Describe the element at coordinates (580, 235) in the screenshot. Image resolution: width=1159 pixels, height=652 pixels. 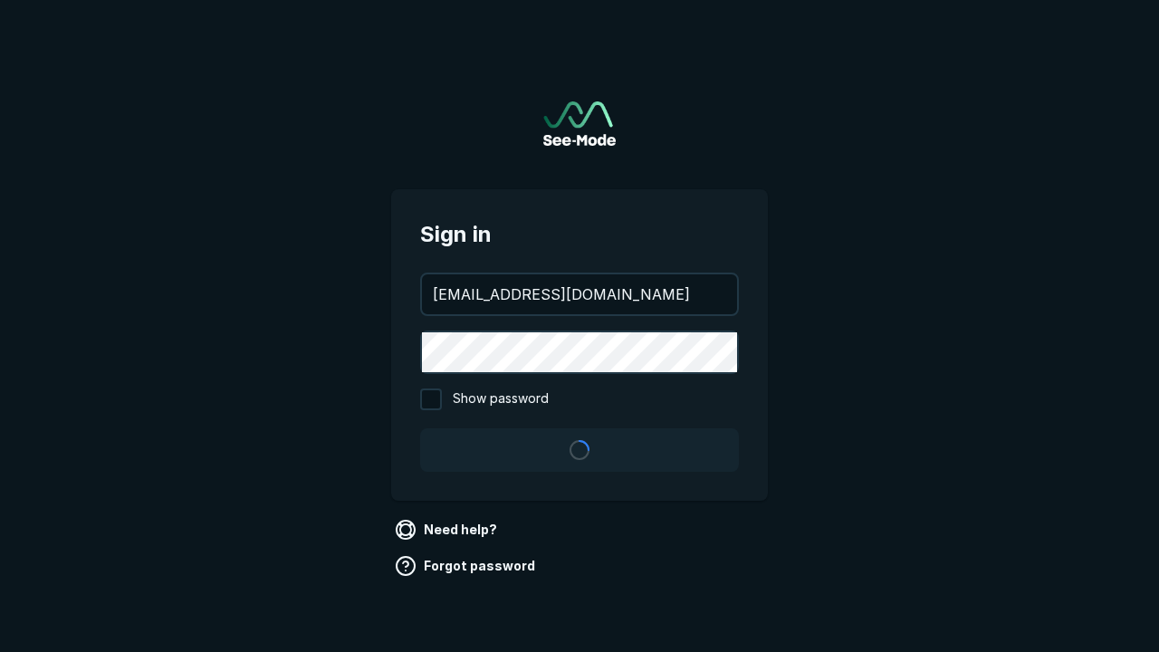
I see `span: Sign in` at that location.